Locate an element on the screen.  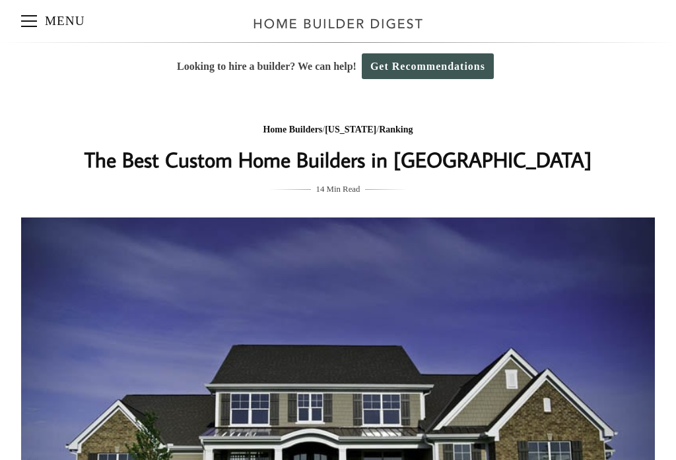
a: Home Builders is located at coordinates (292, 129).